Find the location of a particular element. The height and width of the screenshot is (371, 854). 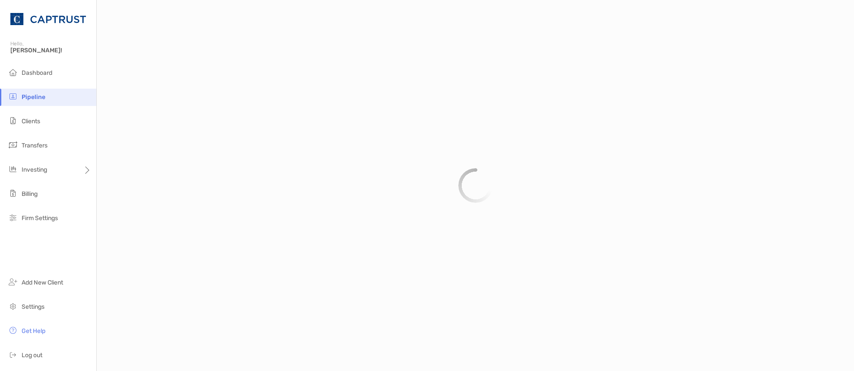

img: CAPTRUST Logo is located at coordinates (48, 19).